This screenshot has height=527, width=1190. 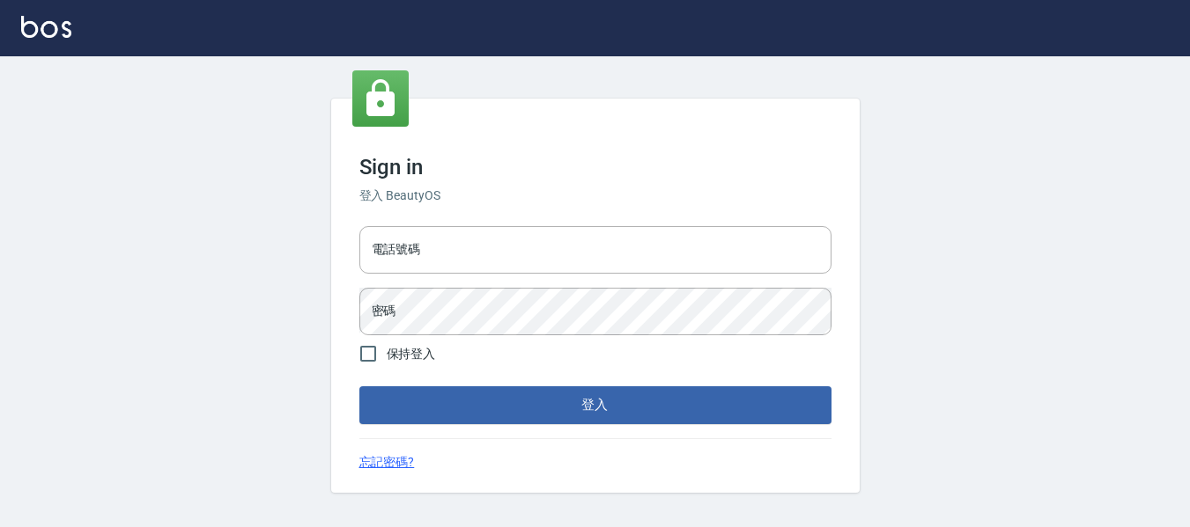 I want to click on img: Logo, so click(x=46, y=26).